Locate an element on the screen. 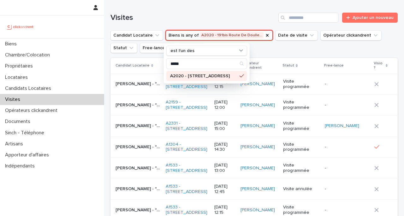  img: UCB0brd3T0yccxBKYDjQ is located at coordinates (20, 27).